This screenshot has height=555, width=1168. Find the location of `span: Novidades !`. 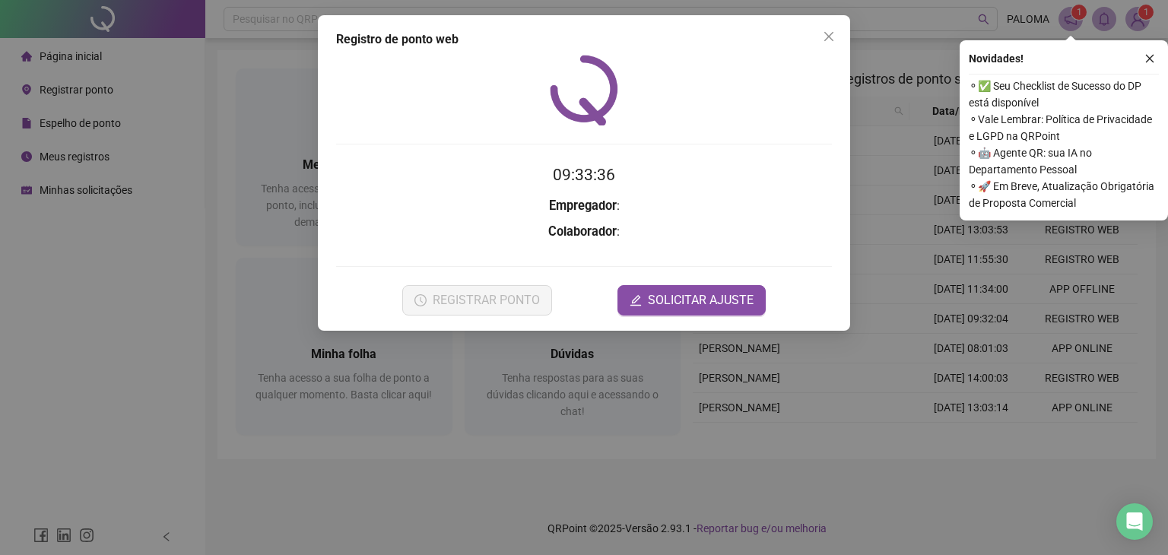

span: Novidades ! is located at coordinates (996, 59).